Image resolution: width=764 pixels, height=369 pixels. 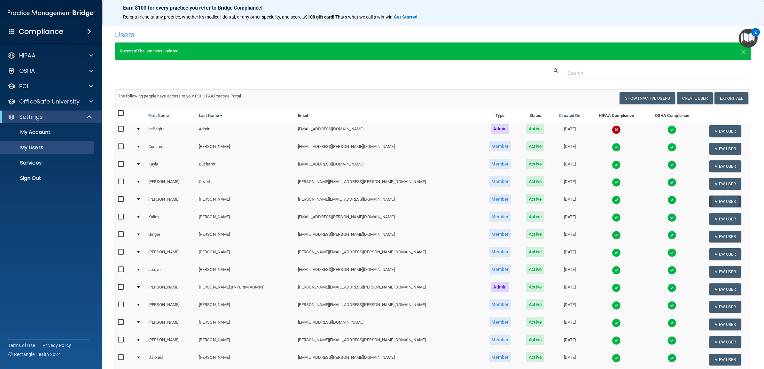 What do you see at coordinates (319, 17) in the screenshot?
I see `strong: $100 gift card` at bounding box center [319, 17].